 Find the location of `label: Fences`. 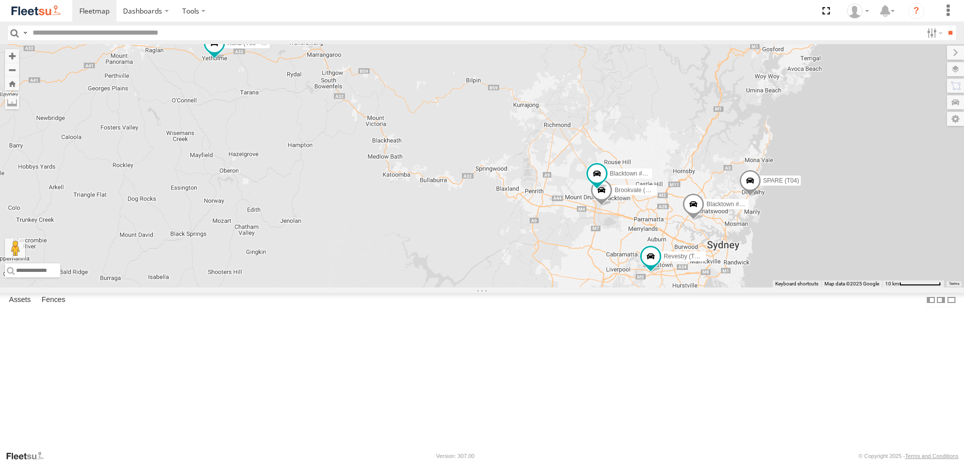

label: Fences is located at coordinates (53, 300).